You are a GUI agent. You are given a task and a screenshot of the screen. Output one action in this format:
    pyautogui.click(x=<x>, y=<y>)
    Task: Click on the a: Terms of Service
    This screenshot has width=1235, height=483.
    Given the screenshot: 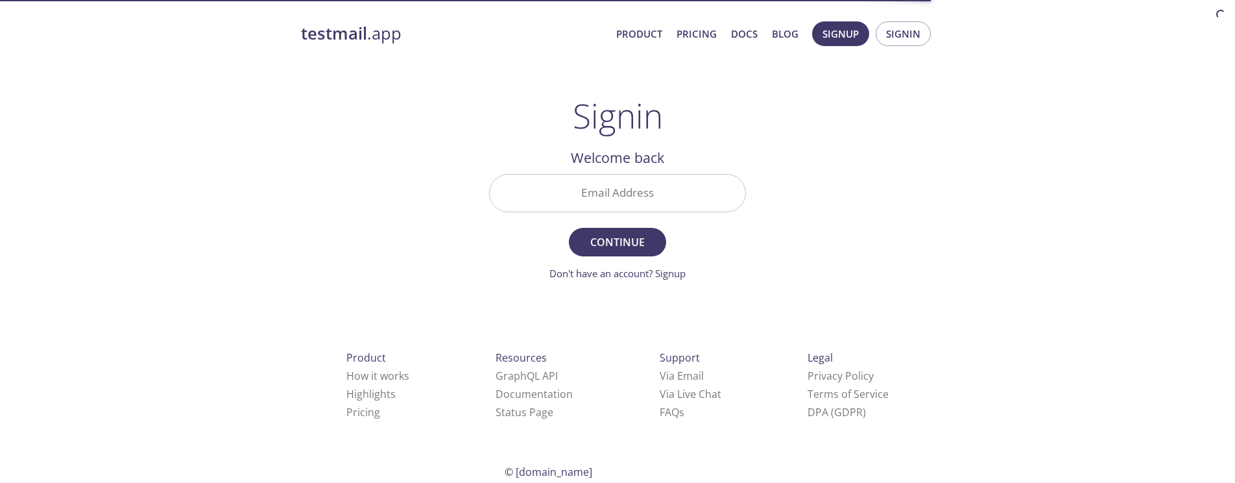 What is the action you would take?
    pyautogui.click(x=848, y=394)
    